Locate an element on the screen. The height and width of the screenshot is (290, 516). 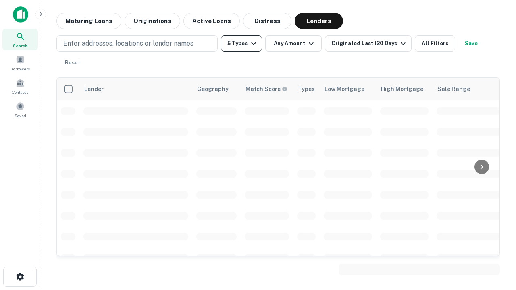
div: Saved is located at coordinates (20, 110).